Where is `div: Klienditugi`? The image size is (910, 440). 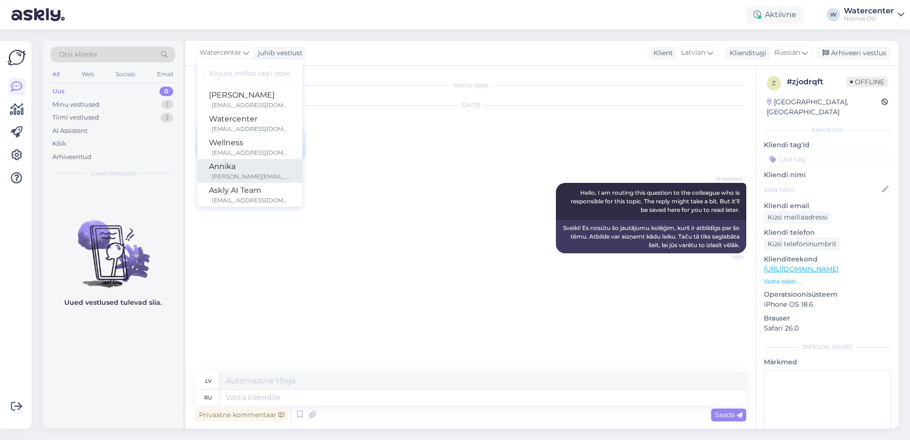 div: Klienditugi is located at coordinates (746, 53).